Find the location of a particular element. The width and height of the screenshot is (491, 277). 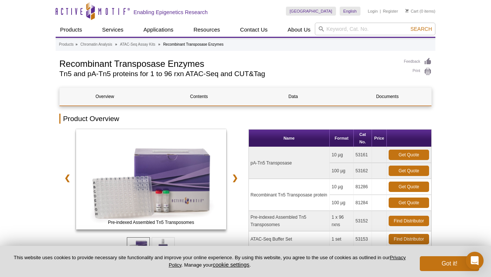

a: Chromatin Analysis is located at coordinates (96, 44).